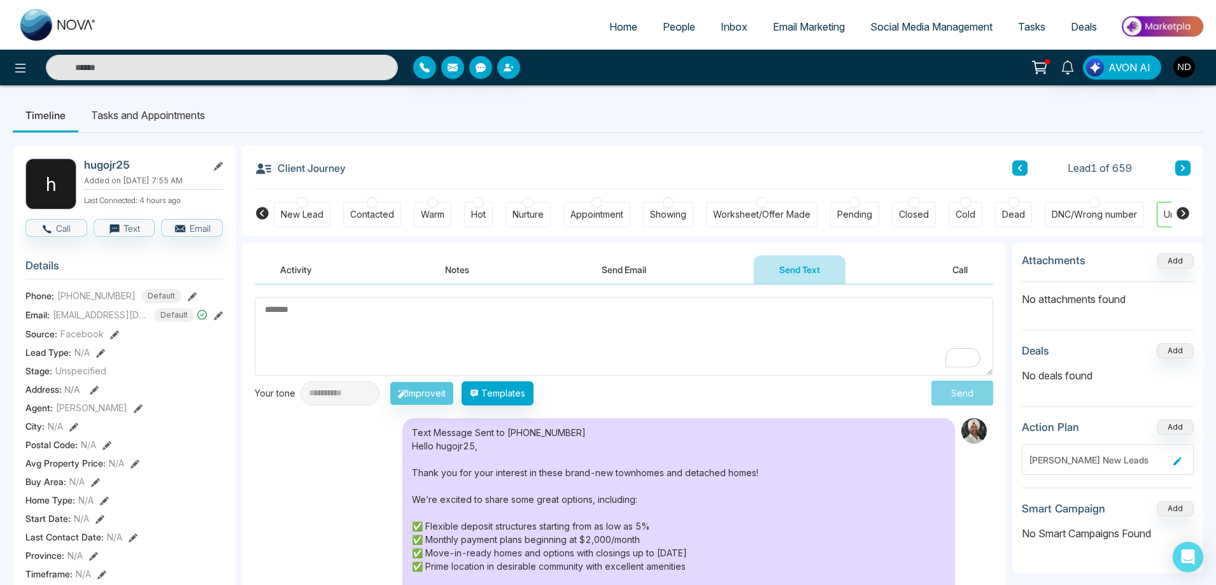  What do you see at coordinates (931, 27) in the screenshot?
I see `span: Social Media Management` at bounding box center [931, 27].